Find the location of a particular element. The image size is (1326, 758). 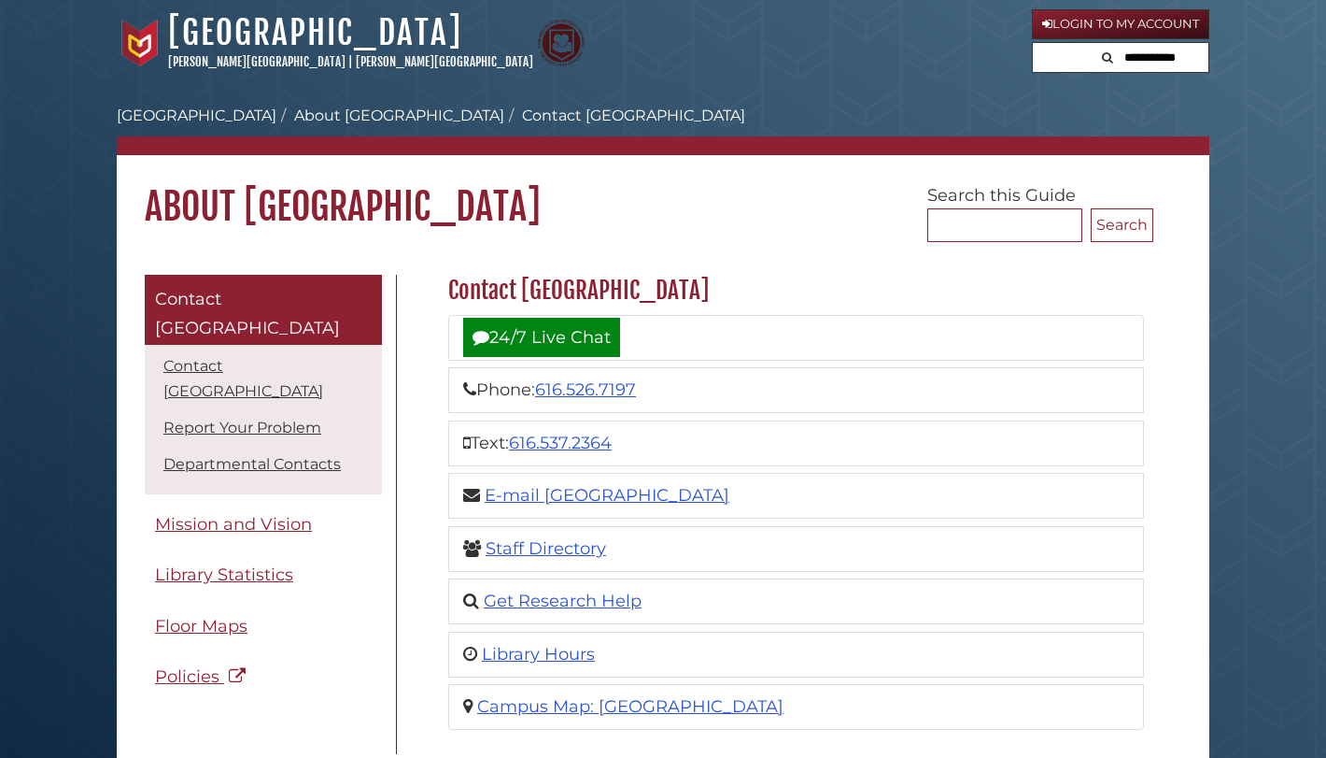

nav: breadcrumb is located at coordinates (663, 130).